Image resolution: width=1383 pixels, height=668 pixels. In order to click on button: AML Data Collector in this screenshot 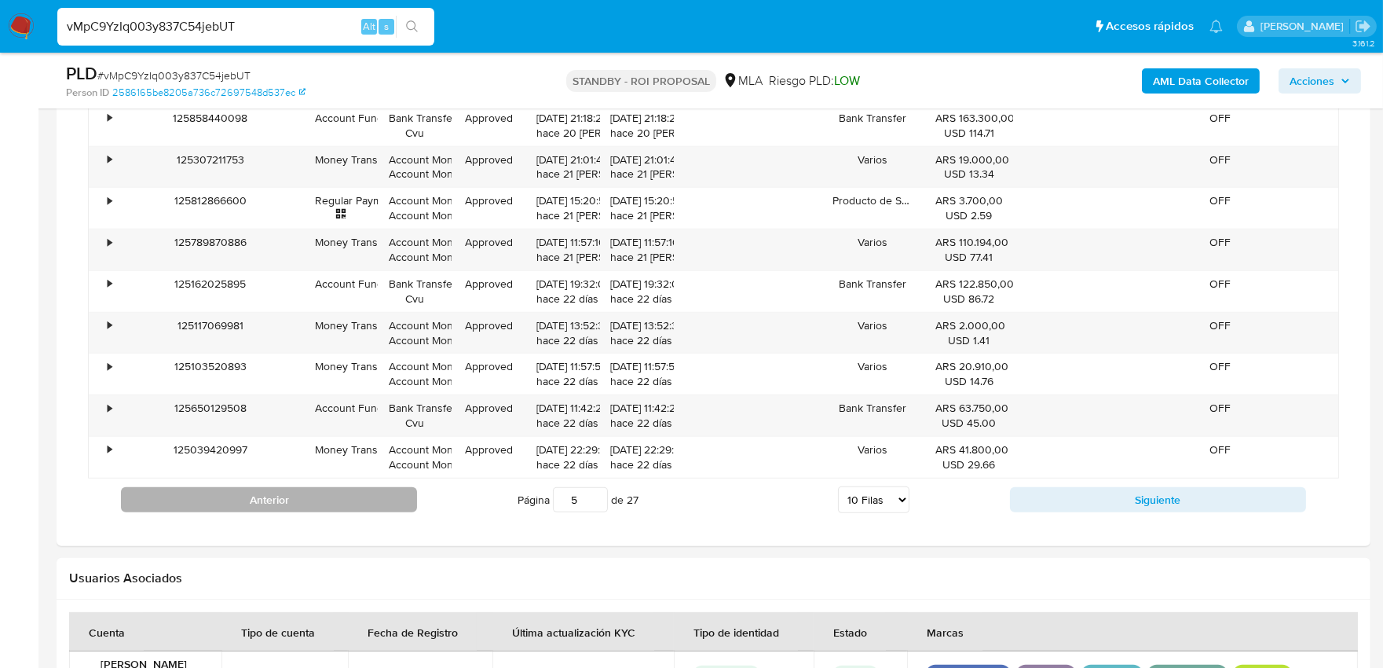, I will do `click(1201, 81)`.